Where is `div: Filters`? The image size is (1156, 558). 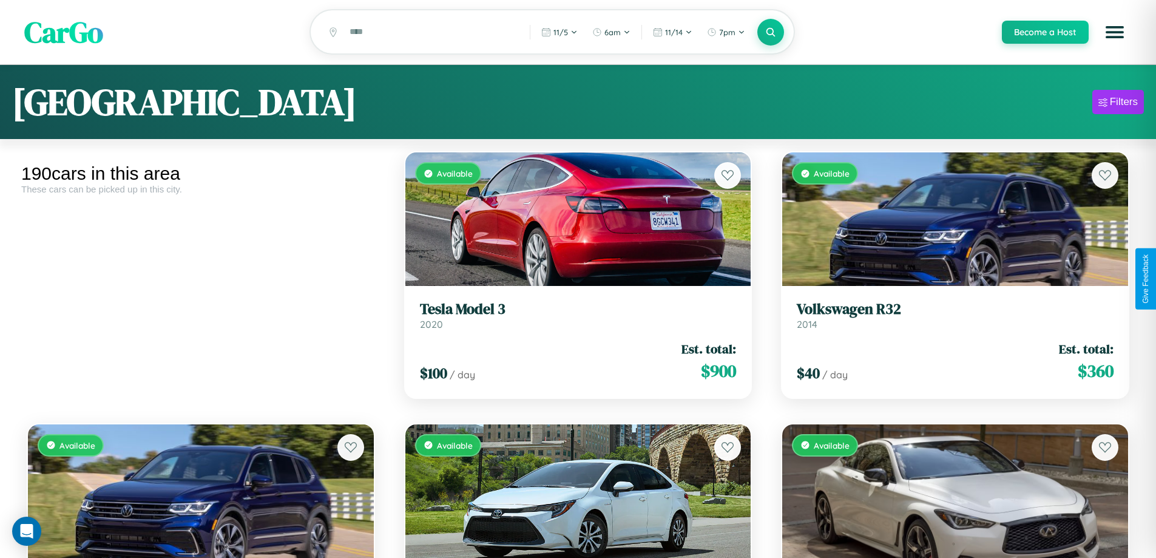
div: Filters is located at coordinates (1124, 102).